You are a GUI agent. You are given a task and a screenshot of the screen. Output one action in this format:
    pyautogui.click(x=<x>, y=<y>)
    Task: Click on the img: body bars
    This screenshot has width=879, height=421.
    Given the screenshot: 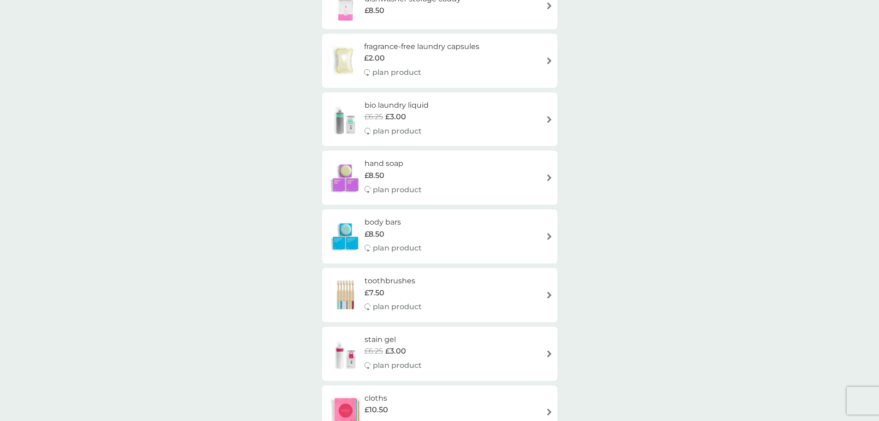 What is the action you would take?
    pyautogui.click(x=346, y=236)
    